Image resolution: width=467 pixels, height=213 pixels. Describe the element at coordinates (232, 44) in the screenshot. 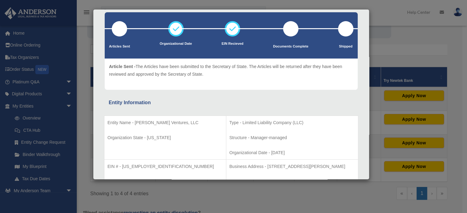

I see `p: EIN Recieved` at that location.